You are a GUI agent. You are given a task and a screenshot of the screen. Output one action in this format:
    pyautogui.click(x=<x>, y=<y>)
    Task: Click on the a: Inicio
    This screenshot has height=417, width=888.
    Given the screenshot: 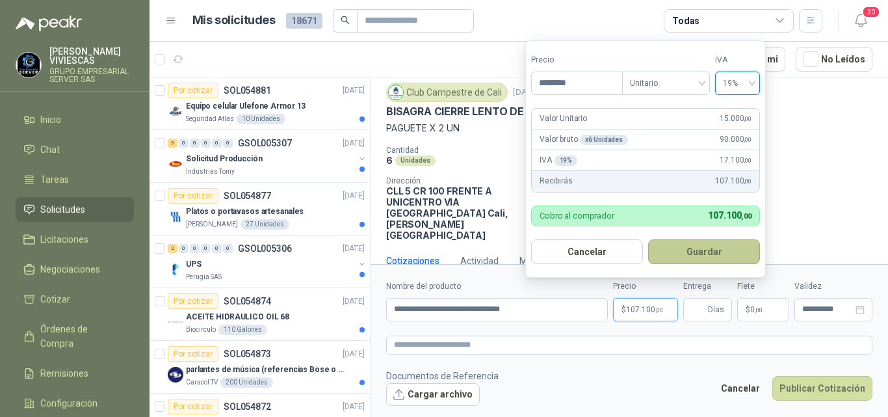 What is the action you would take?
    pyautogui.click(x=75, y=120)
    